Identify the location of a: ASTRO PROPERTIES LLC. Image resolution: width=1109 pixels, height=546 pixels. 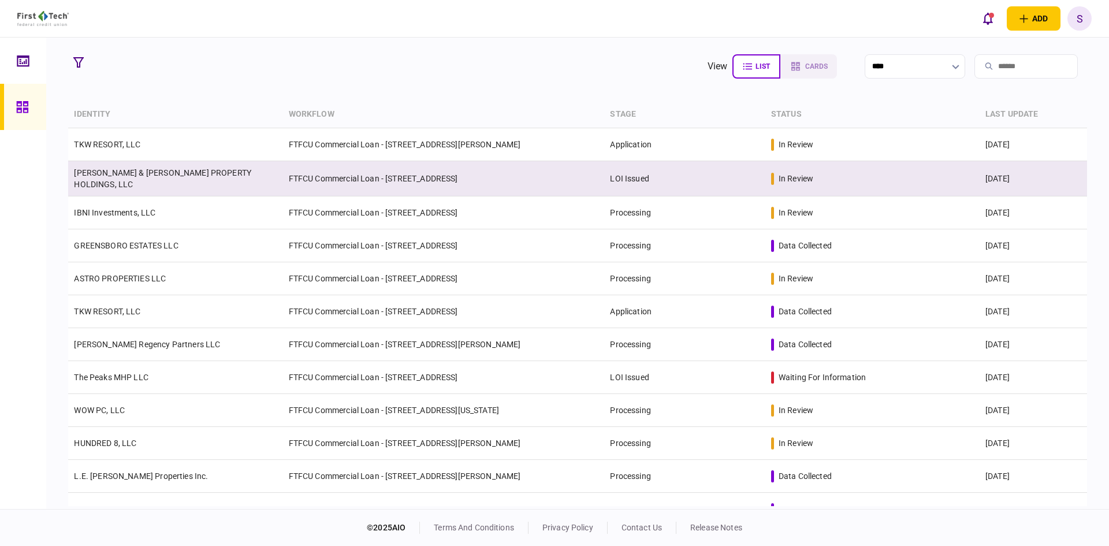
(120, 278).